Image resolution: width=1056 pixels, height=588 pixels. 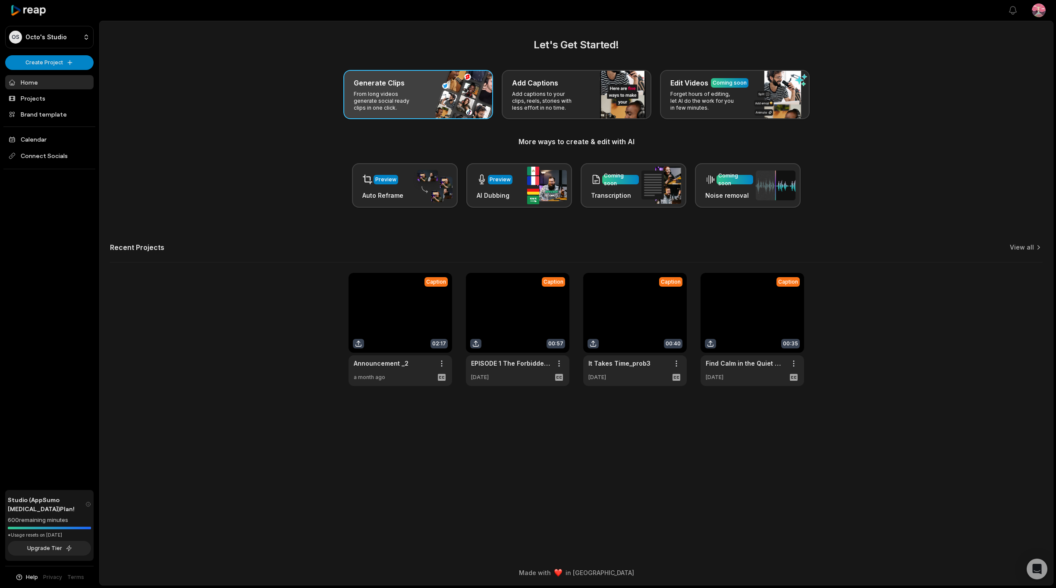 What do you see at coordinates (381, 363) in the screenshot?
I see `a: Announcement _2` at bounding box center [381, 363].